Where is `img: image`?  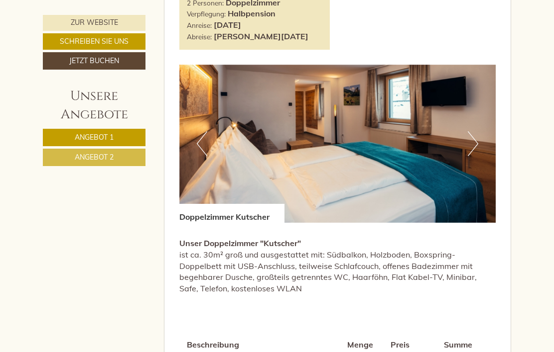 img: image is located at coordinates (337, 144).